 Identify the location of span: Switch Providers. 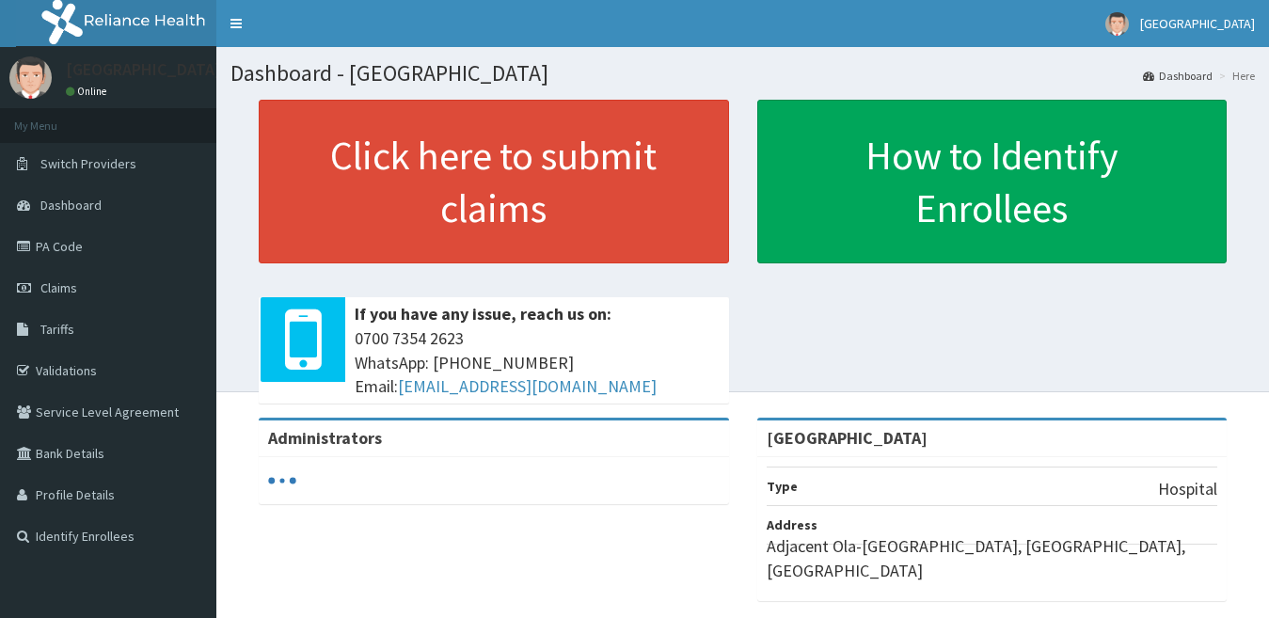
(88, 164).